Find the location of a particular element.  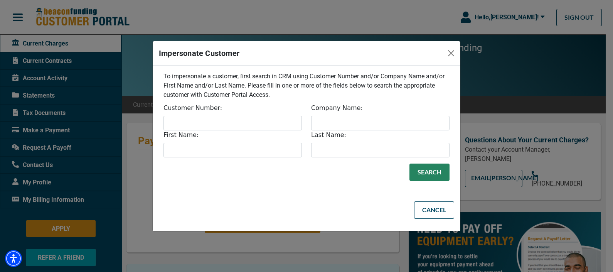

label: Last Name: is located at coordinates (329, 135).